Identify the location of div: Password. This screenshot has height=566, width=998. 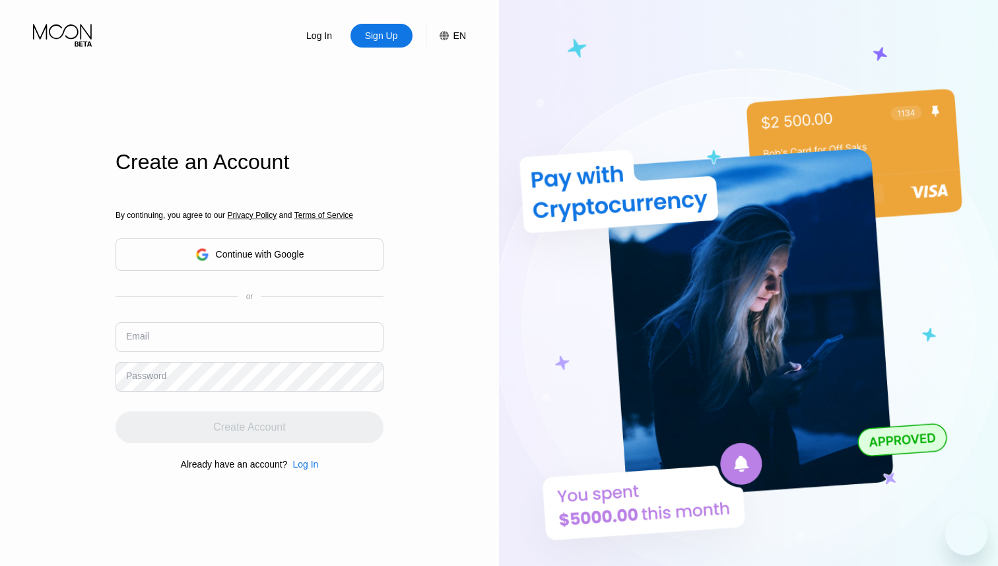
(146, 376).